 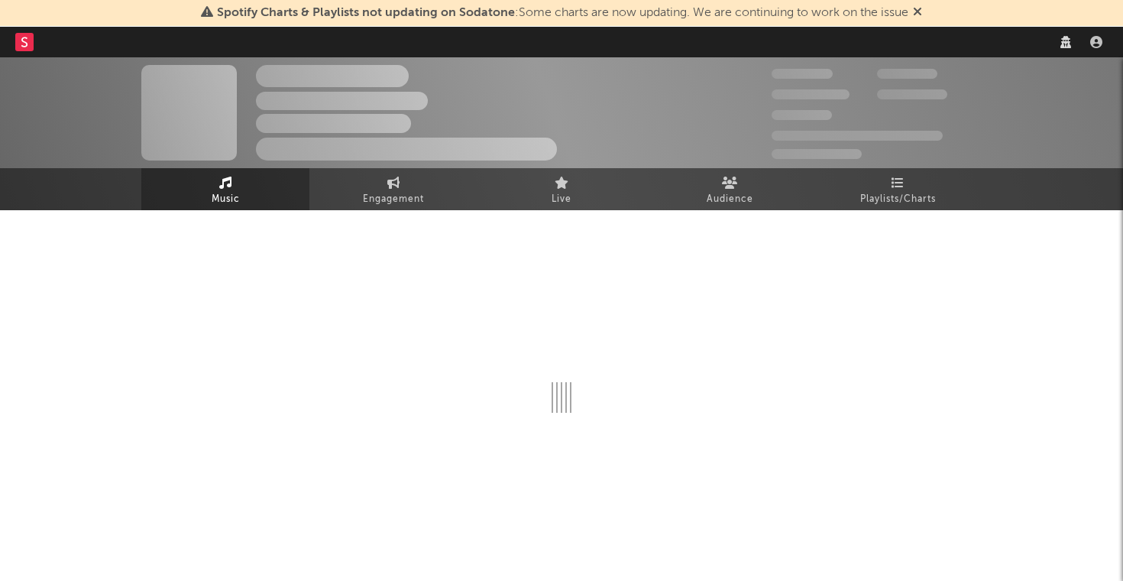 I want to click on span: Audience, so click(x=730, y=199).